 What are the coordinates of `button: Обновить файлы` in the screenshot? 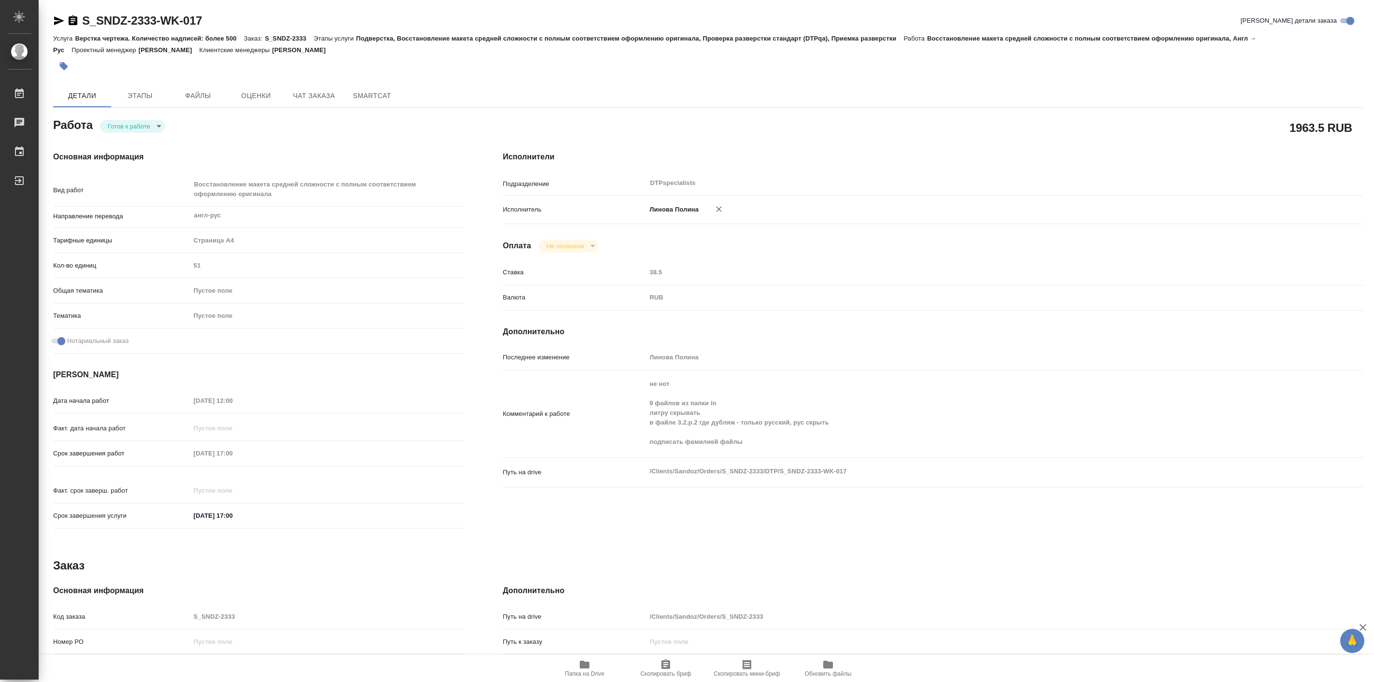 It's located at (828, 669).